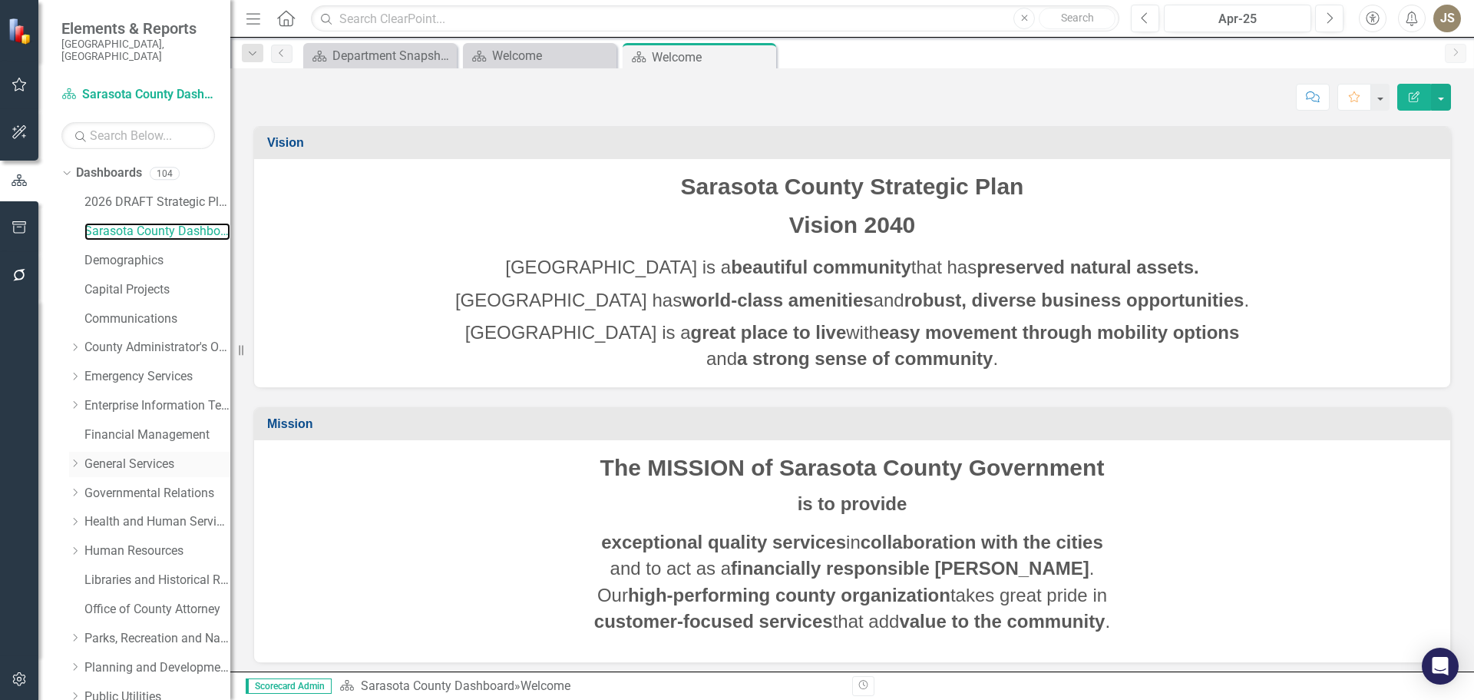 The width and height of the screenshot is (1474, 700). I want to click on div: 104, so click(164, 173).